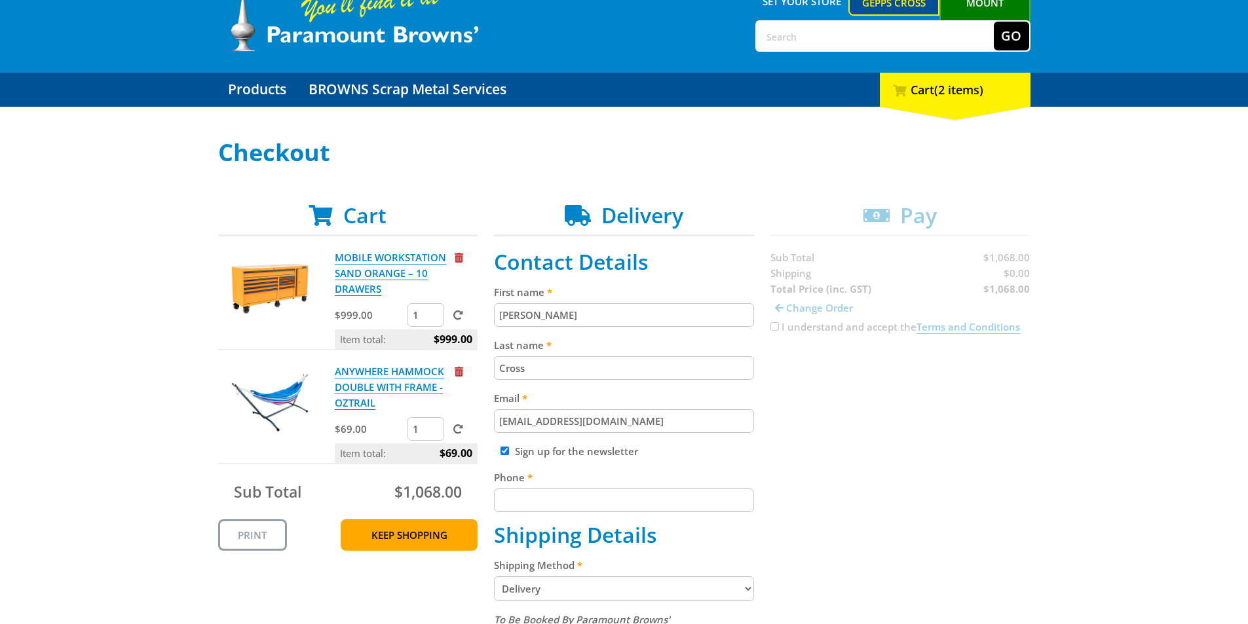 This screenshot has width=1248, height=624. What do you see at coordinates (252, 535) in the screenshot?
I see `a: Print` at bounding box center [252, 535].